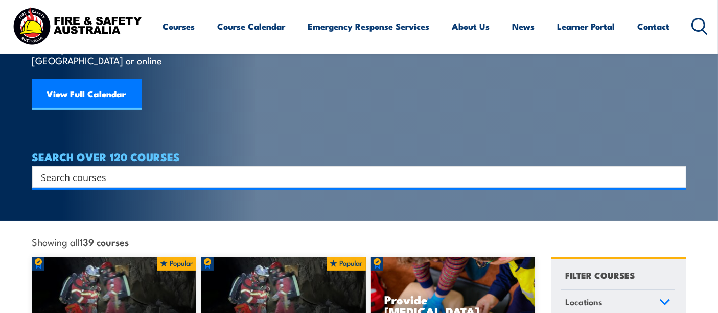  I want to click on a: Course Calendar, so click(252, 26).